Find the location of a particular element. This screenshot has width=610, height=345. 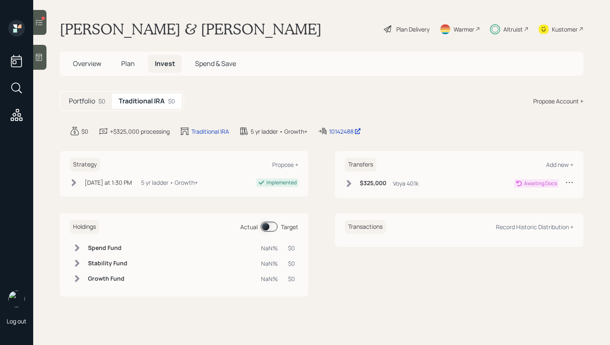

span: Overview is located at coordinates (87, 63).